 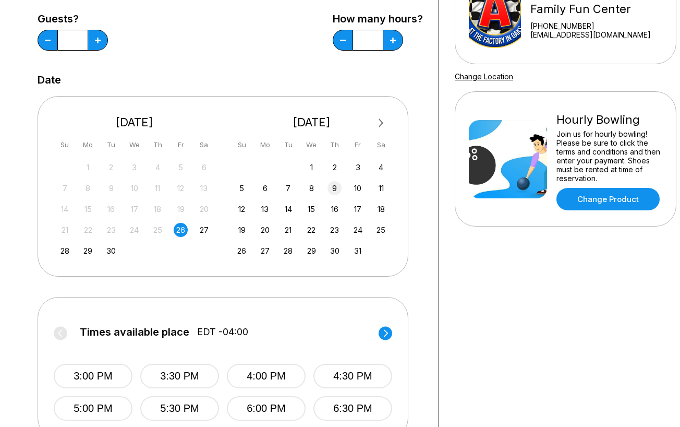 What do you see at coordinates (288, 209) in the screenshot?
I see `div: Choose Tuesday, October 14th, 2025` at bounding box center [288, 209].